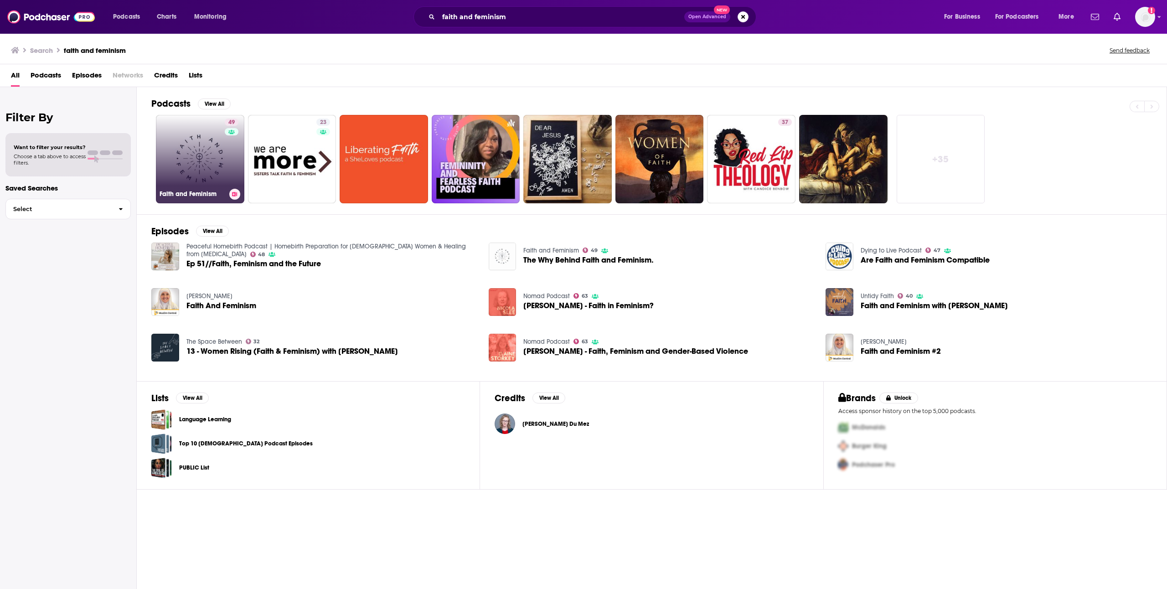 The image size is (1167, 589). I want to click on span: 49, so click(594, 250).